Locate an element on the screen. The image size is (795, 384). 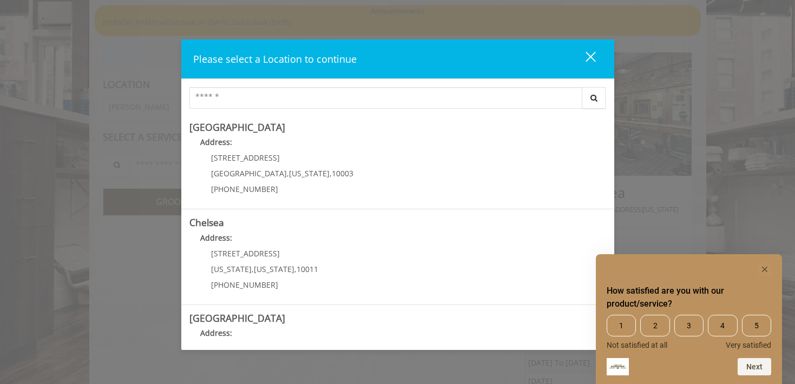
button: Next question is located at coordinates (755, 367).